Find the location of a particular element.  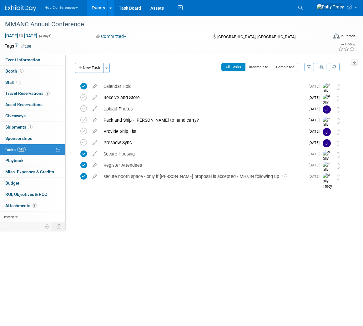

a: Asset Reservations is located at coordinates (33, 105).